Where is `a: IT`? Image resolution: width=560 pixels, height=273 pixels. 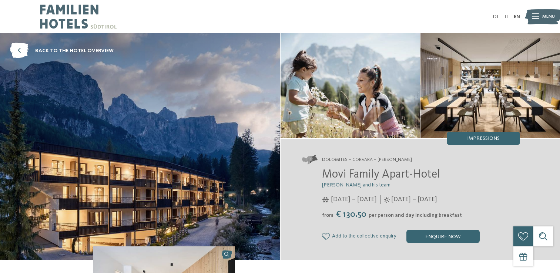 a: IT is located at coordinates (507, 17).